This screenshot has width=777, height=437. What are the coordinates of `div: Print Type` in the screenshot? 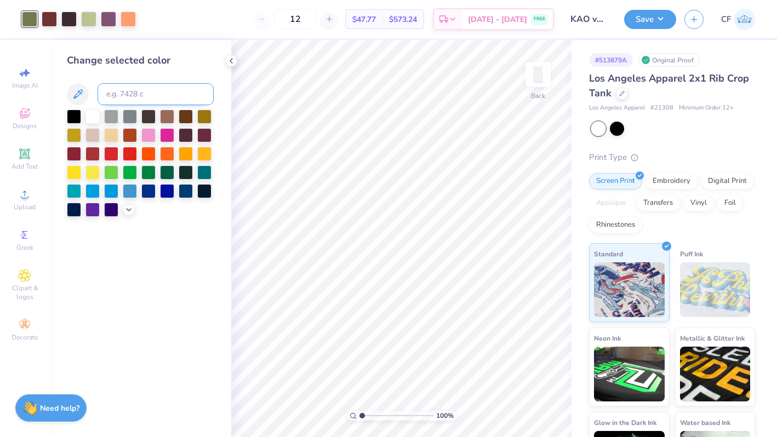 It's located at (672, 157).